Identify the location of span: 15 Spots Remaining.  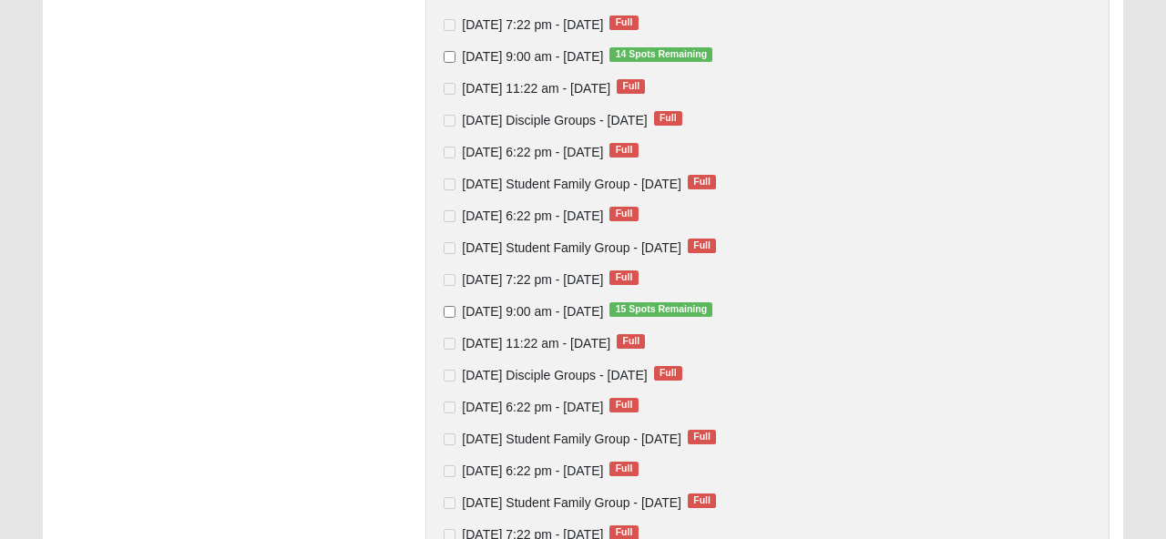
(660, 310).